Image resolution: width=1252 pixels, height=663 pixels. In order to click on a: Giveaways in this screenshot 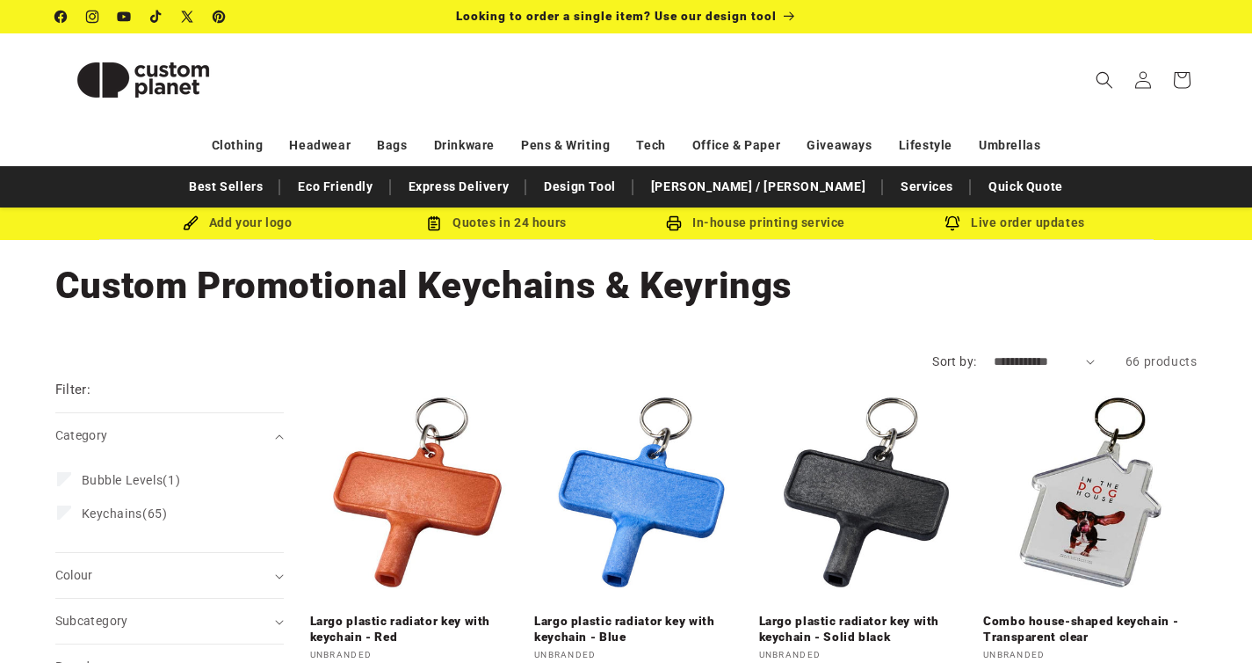, I will do `click(839, 145)`.